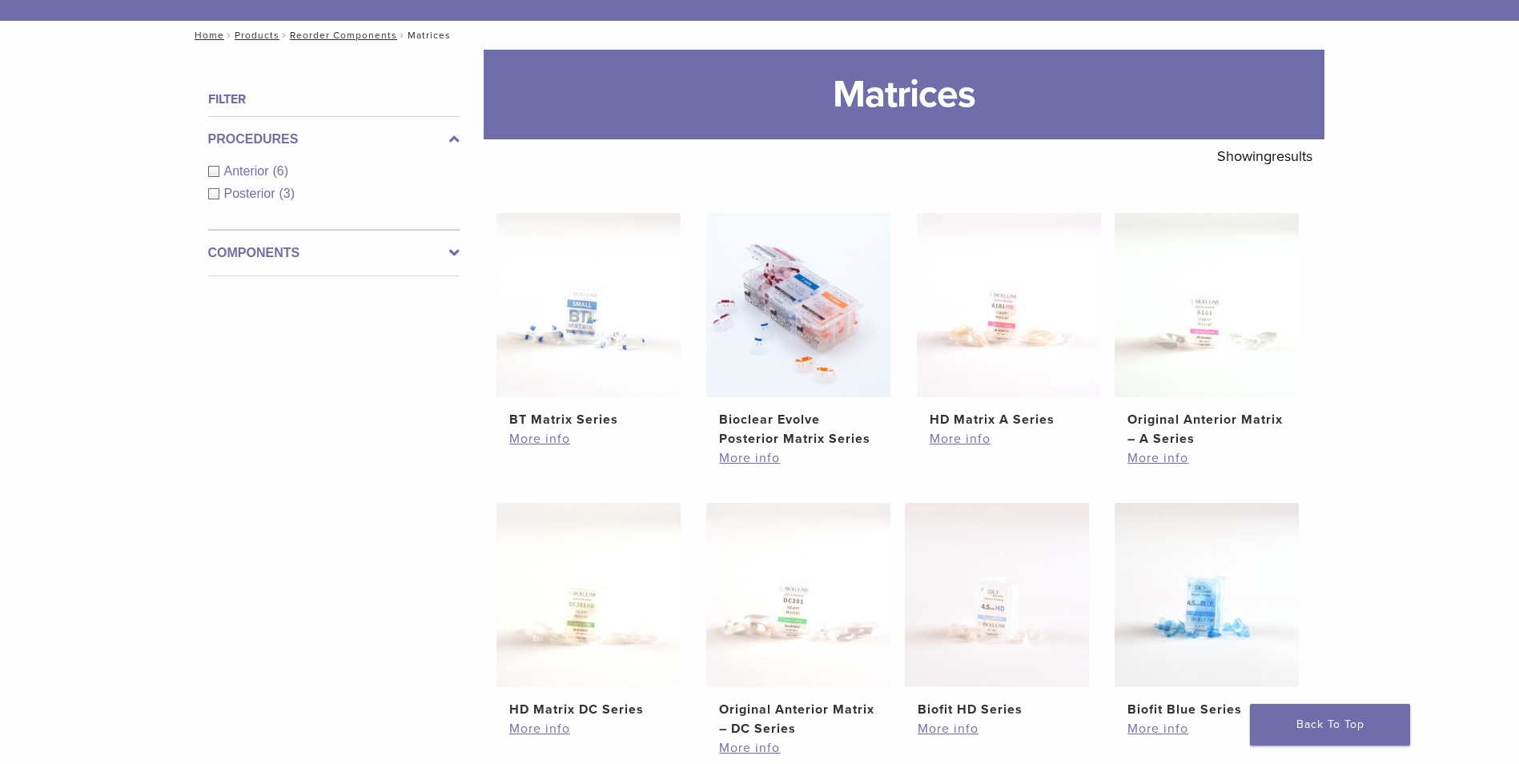  Describe the element at coordinates (589, 420) in the screenshot. I see `h2: BT Matrix Series` at that location.